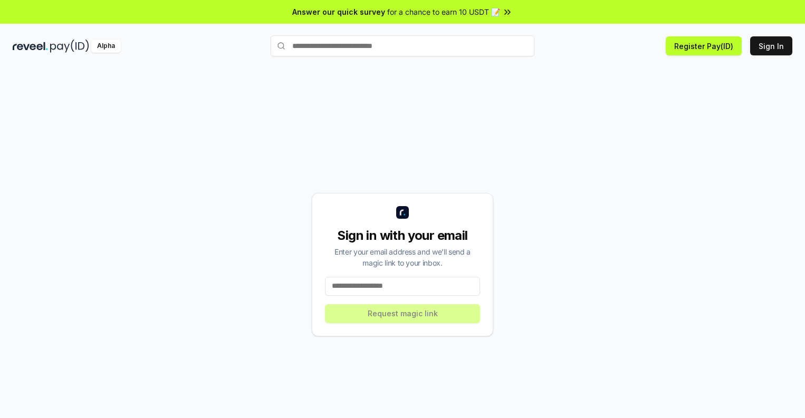 The image size is (805, 418). I want to click on div: Alpha, so click(106, 46).